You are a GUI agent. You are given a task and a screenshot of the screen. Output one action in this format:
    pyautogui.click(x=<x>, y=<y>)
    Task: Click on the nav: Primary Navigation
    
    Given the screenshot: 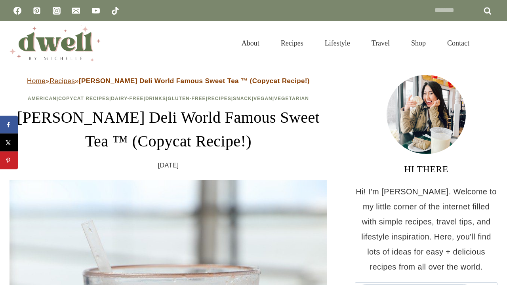 What is the action you would take?
    pyautogui.click(x=356, y=43)
    